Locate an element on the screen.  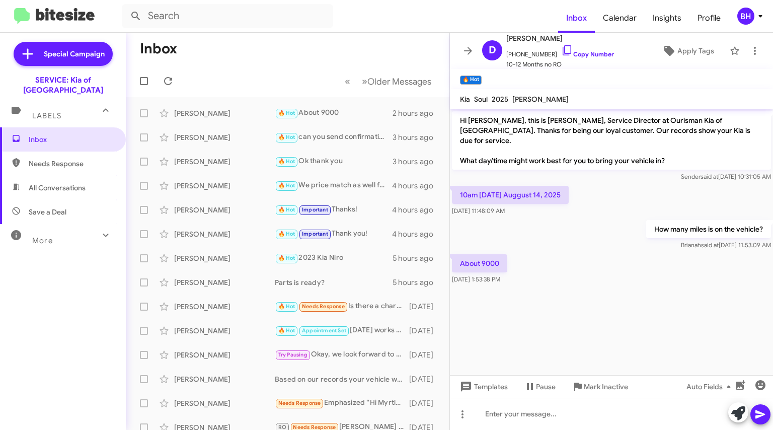
span: said at is located at coordinates (710, 245).